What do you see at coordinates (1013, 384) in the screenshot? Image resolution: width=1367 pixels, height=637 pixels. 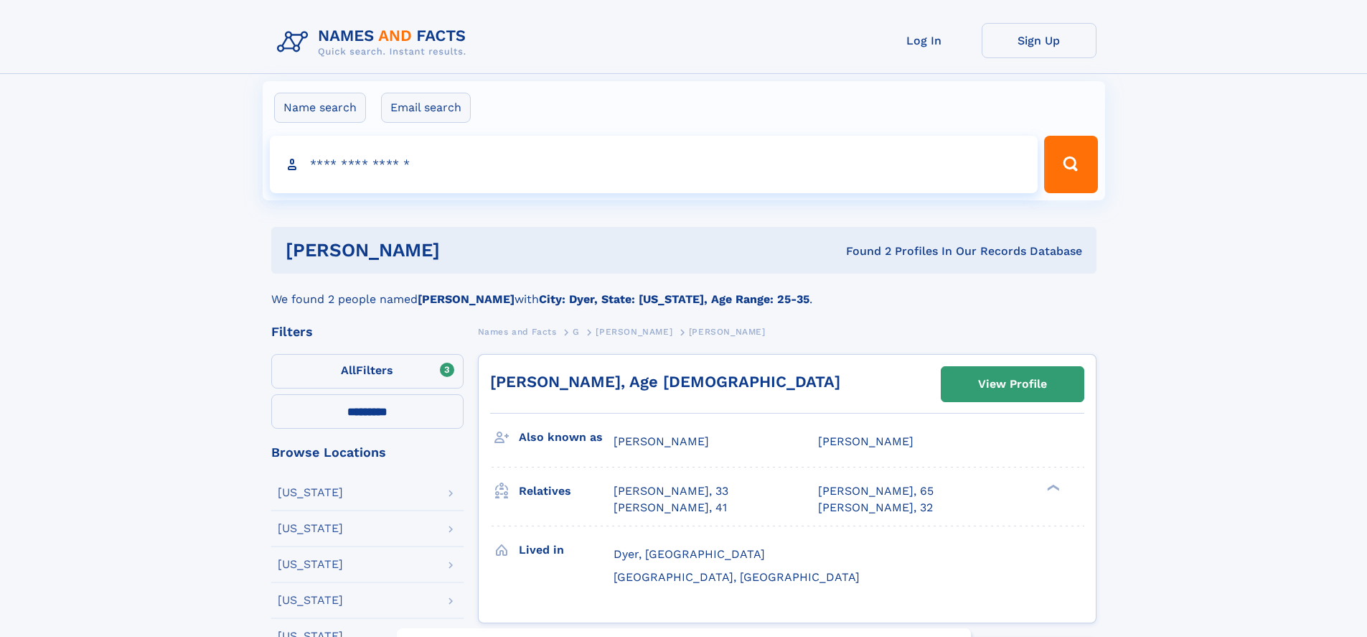 I see `a: View Profile` at bounding box center [1013, 384].